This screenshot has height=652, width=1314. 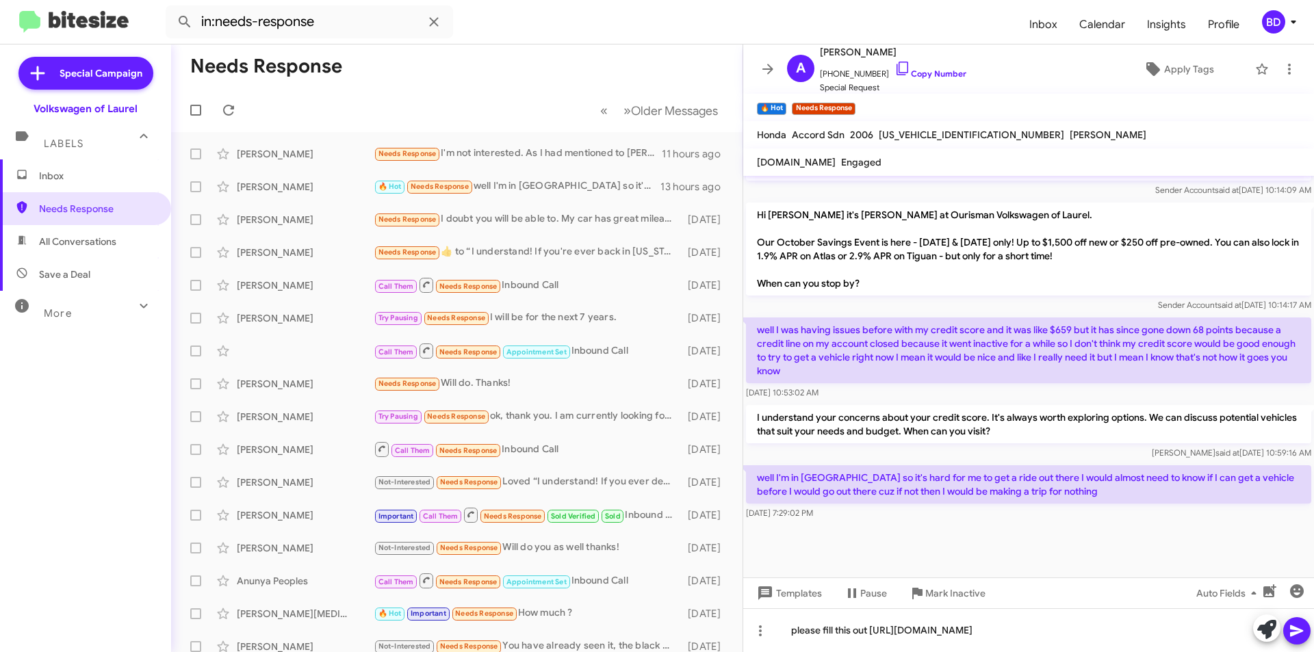 What do you see at coordinates (1224, 25) in the screenshot?
I see `span: Profile` at bounding box center [1224, 25].